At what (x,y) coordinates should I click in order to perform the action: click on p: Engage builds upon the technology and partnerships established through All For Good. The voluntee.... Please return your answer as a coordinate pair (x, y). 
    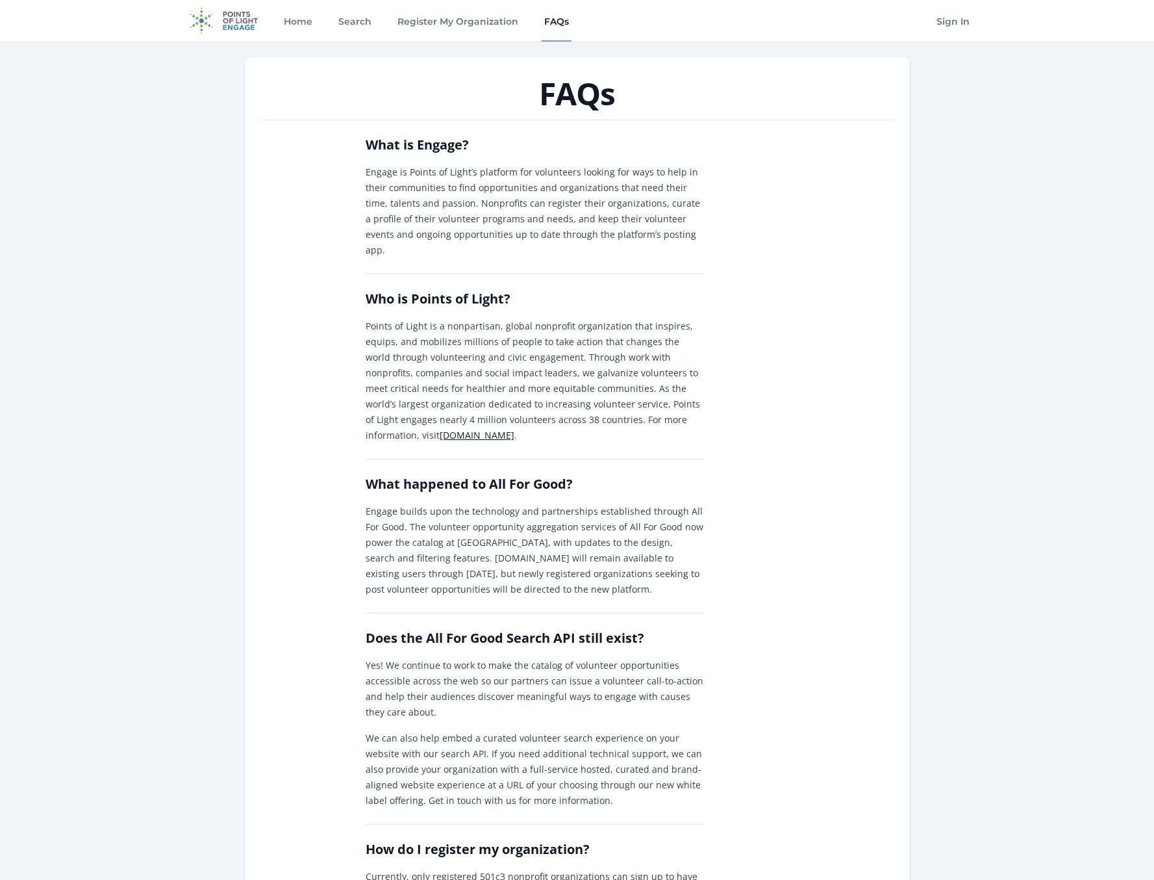
    Looking at the image, I should click on (535, 550).